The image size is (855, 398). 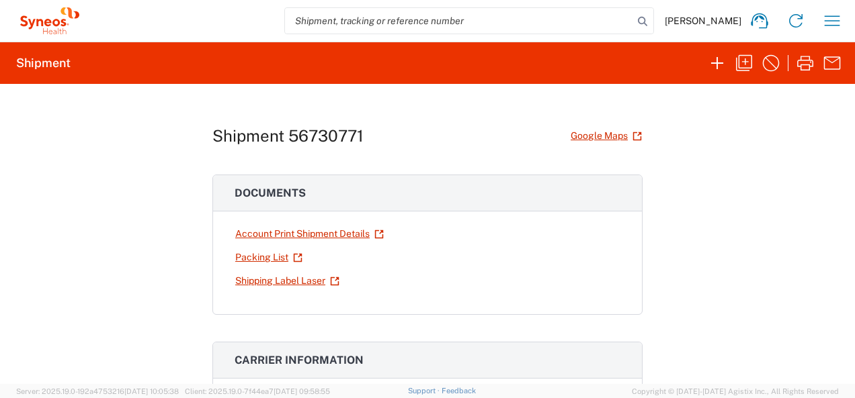 What do you see at coordinates (309, 234) in the screenshot?
I see `a: Account Print Shipment Details` at bounding box center [309, 234].